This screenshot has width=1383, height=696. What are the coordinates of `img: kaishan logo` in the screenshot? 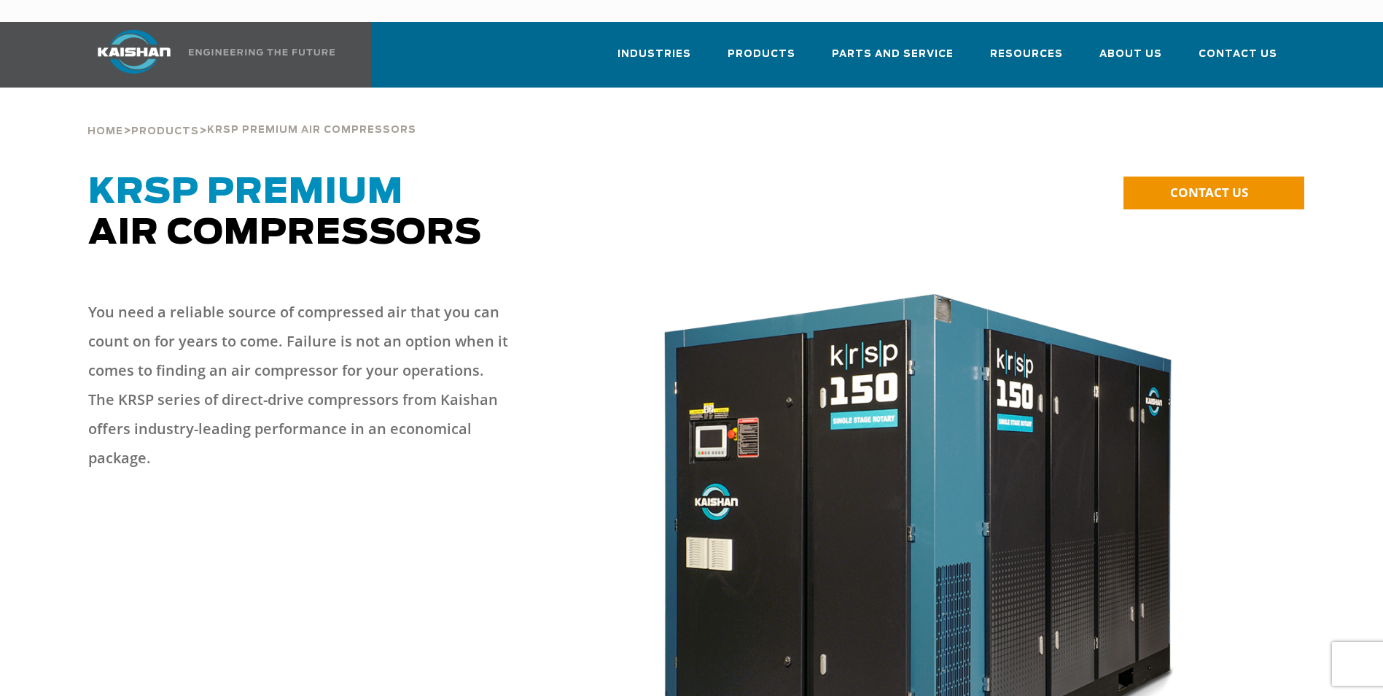 It's located at (134, 52).